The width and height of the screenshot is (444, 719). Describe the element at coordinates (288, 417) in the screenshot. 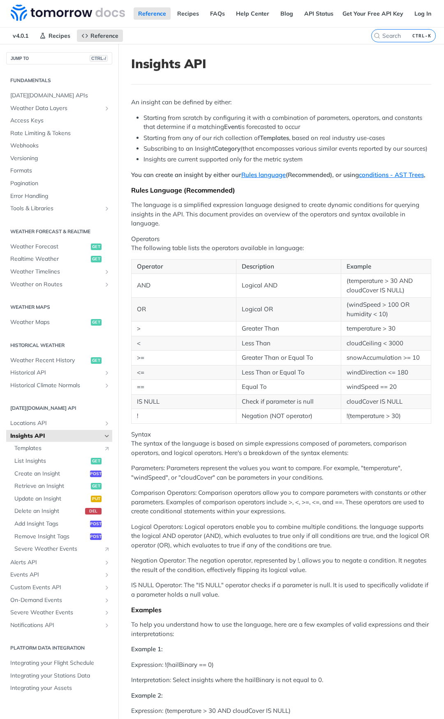

I see `td: Negation (NOT operator)` at that location.